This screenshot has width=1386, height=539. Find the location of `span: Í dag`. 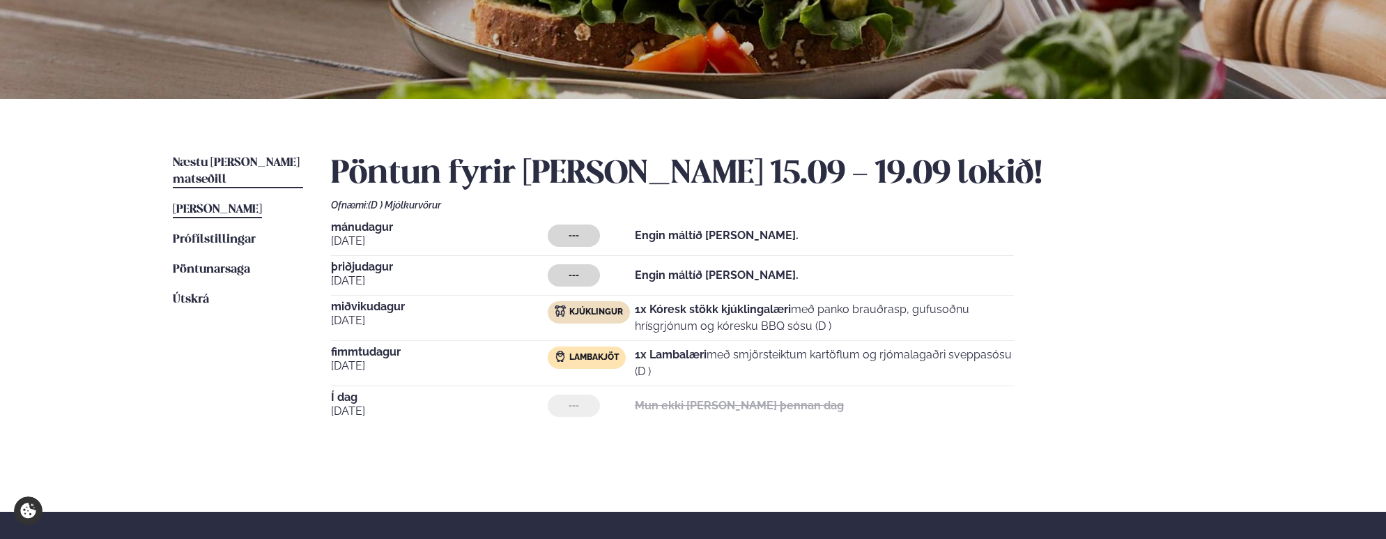

span: Í dag is located at coordinates (439, 397).